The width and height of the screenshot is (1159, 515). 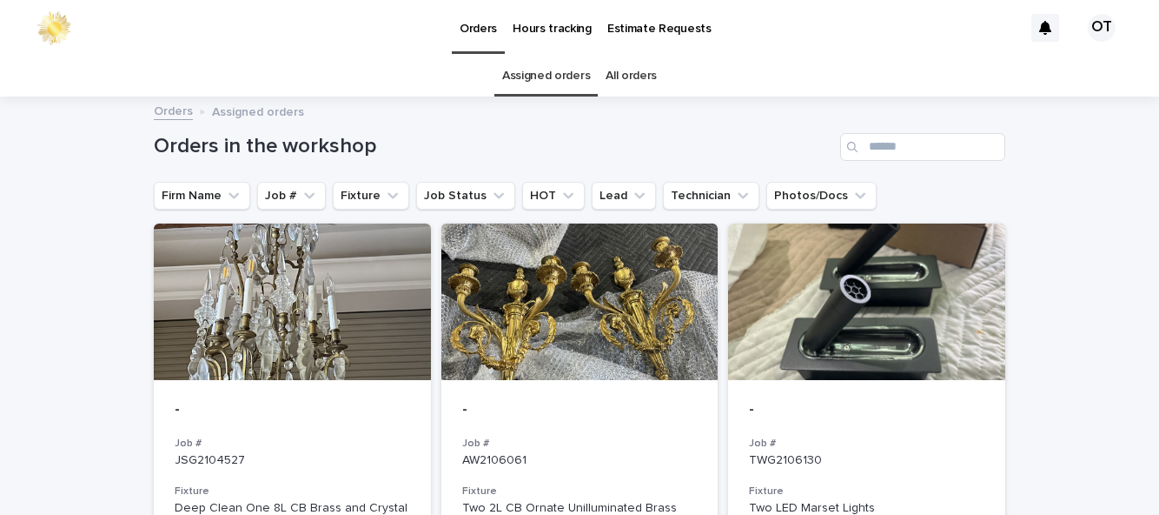 I want to click on button: Job Status, so click(x=466, y=196).